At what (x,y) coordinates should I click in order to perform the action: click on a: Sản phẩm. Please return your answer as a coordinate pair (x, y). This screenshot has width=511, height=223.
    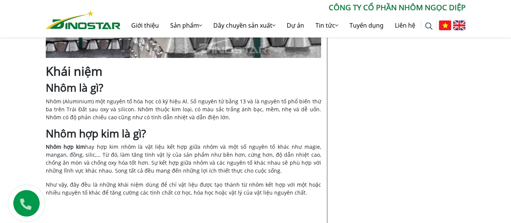
    Looking at the image, I should click on (186, 25).